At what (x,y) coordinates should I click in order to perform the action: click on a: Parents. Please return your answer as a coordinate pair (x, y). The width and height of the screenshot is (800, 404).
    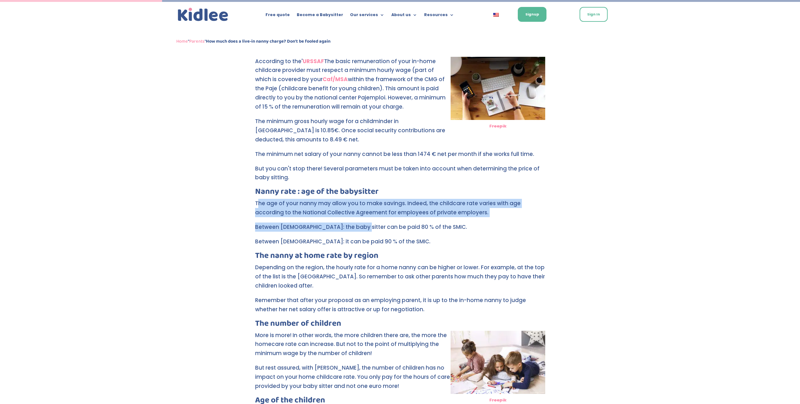
    Looking at the image, I should click on (197, 41).